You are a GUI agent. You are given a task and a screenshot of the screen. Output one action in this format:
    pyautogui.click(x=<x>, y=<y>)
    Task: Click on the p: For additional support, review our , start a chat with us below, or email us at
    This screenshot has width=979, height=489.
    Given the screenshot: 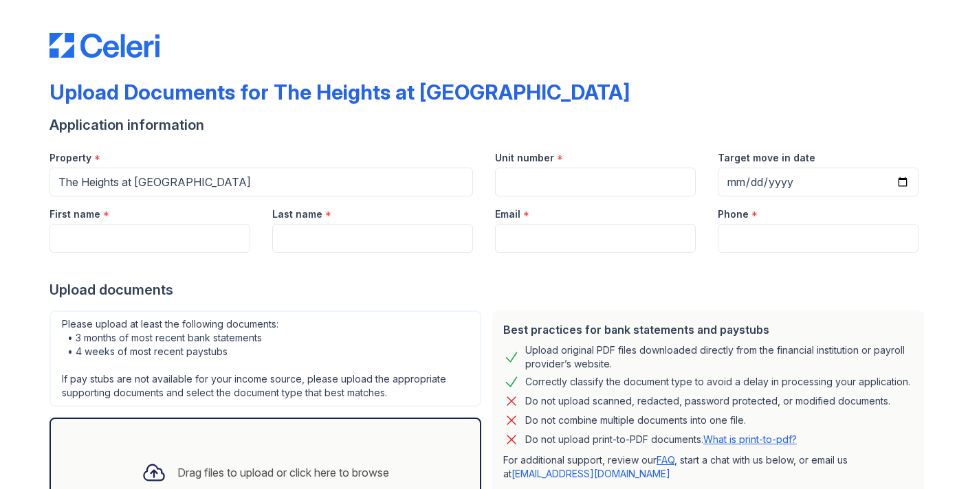 What is the action you would take?
    pyautogui.click(x=708, y=467)
    